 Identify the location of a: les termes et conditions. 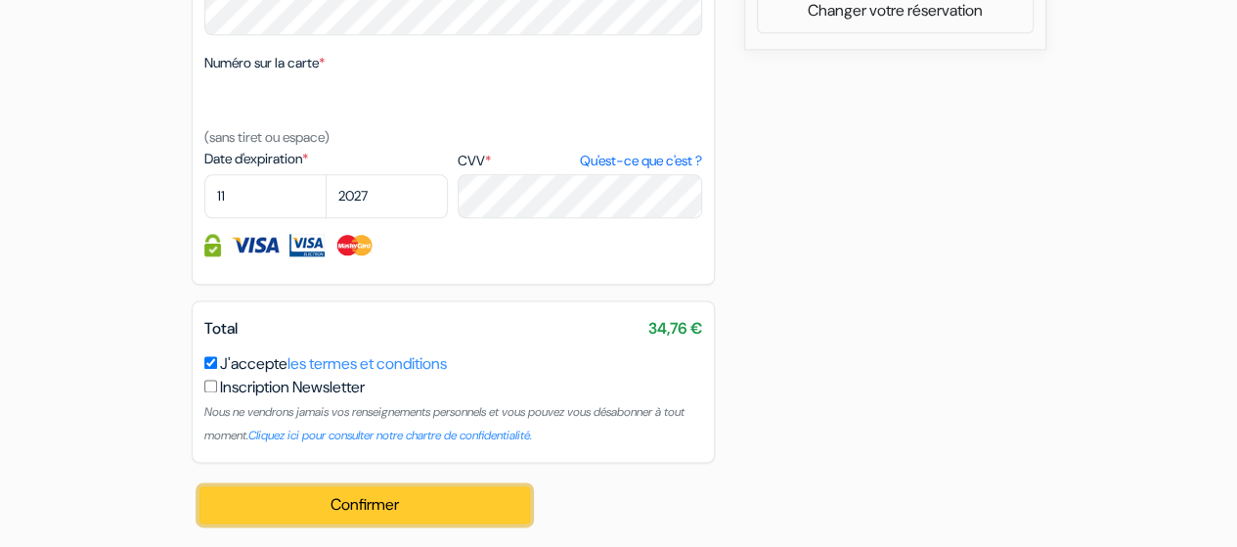
(367, 363).